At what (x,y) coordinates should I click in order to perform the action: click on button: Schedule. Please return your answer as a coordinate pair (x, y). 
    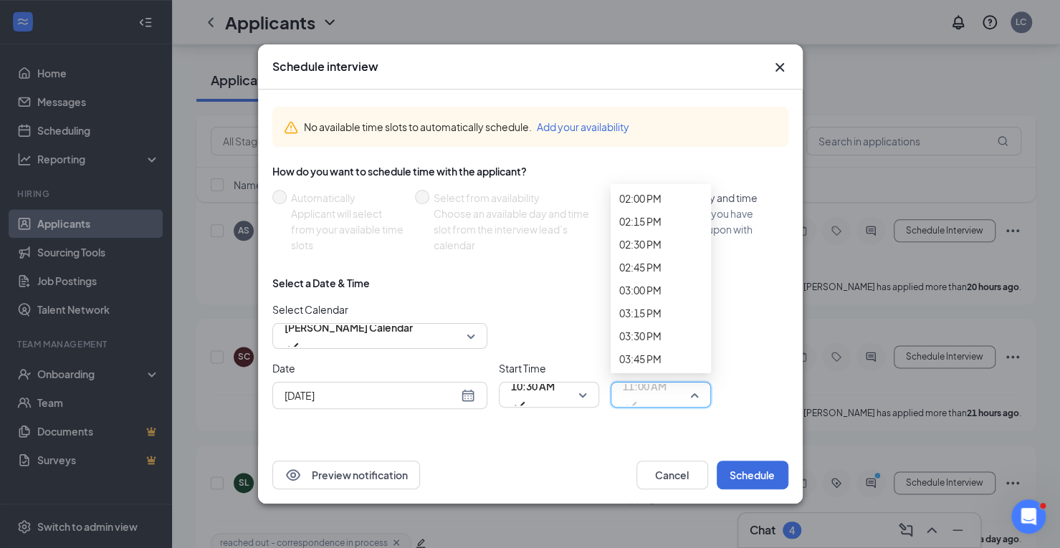
    Looking at the image, I should click on (753, 475).